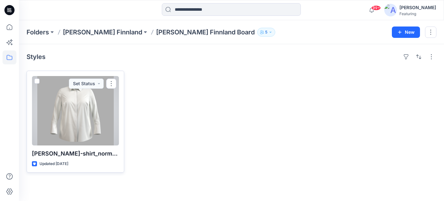 Image resolution: width=444 pixels, height=201 pixels. I want to click on img: avatar, so click(391, 10).